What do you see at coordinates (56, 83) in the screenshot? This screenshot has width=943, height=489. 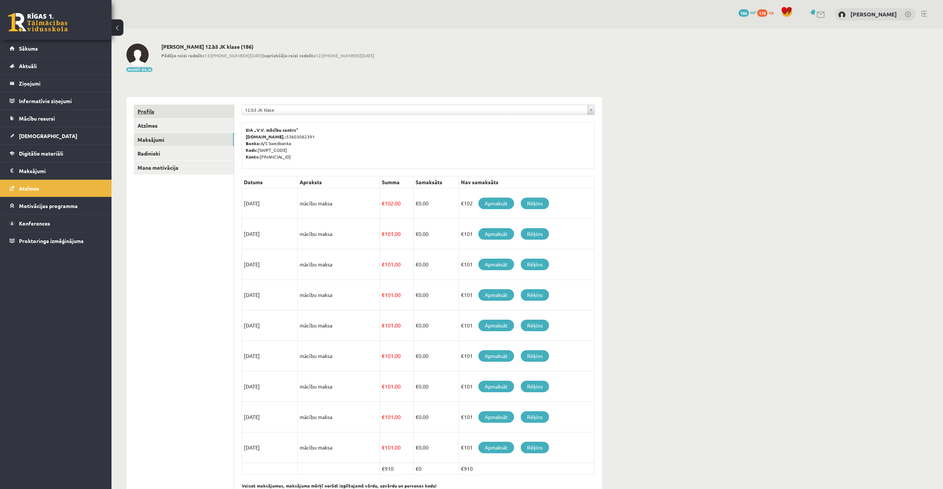 I see `a: Ziņojumi` at bounding box center [56, 83].